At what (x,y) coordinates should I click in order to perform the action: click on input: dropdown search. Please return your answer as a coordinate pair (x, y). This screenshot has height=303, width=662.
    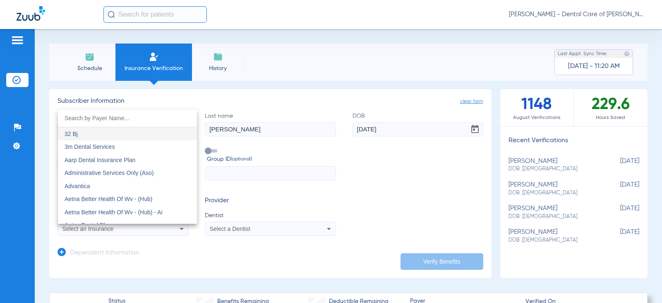
    Looking at the image, I should click on (127, 118).